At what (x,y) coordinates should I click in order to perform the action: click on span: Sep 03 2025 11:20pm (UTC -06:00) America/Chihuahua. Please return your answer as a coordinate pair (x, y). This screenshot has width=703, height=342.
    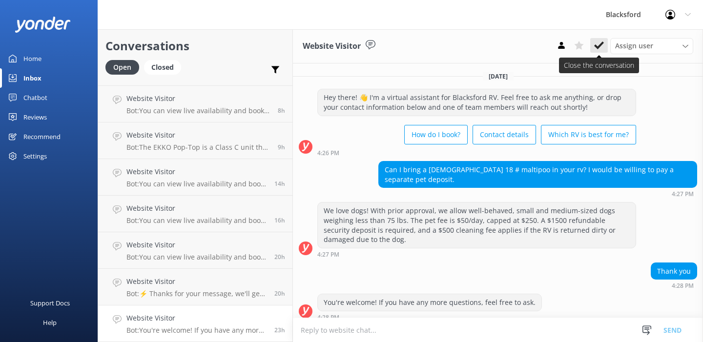
    Looking at the image, I should click on (280, 220).